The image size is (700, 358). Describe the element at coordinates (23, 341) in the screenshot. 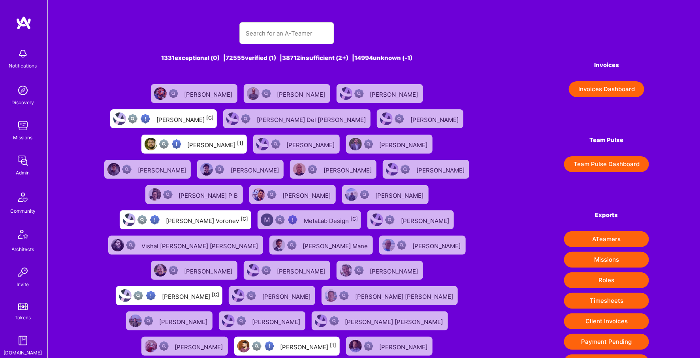

I see `img: guide book` at that location.